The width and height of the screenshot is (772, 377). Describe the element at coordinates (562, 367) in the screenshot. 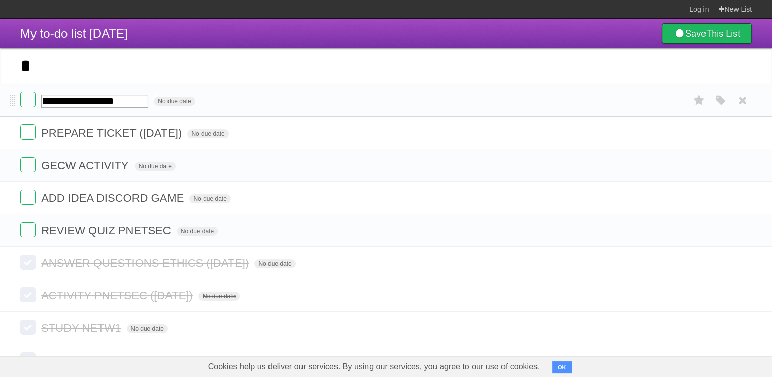

I see `button: OK` at that location.